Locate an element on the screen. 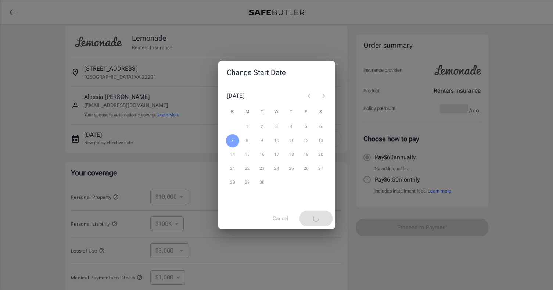 Image resolution: width=553 pixels, height=290 pixels. span: Wednesday is located at coordinates (276, 112).